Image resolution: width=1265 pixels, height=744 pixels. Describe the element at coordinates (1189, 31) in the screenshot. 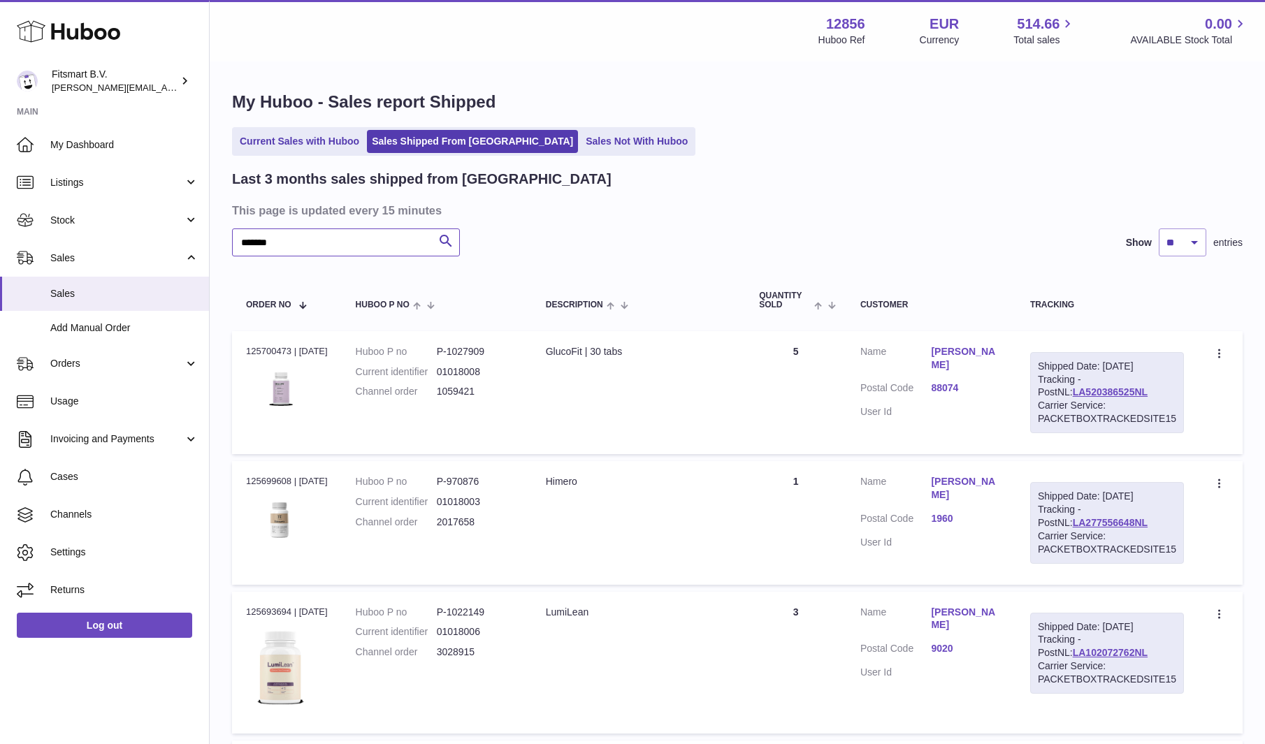

I see `a: 0.00 AVAILABLE Stock Total` at that location.